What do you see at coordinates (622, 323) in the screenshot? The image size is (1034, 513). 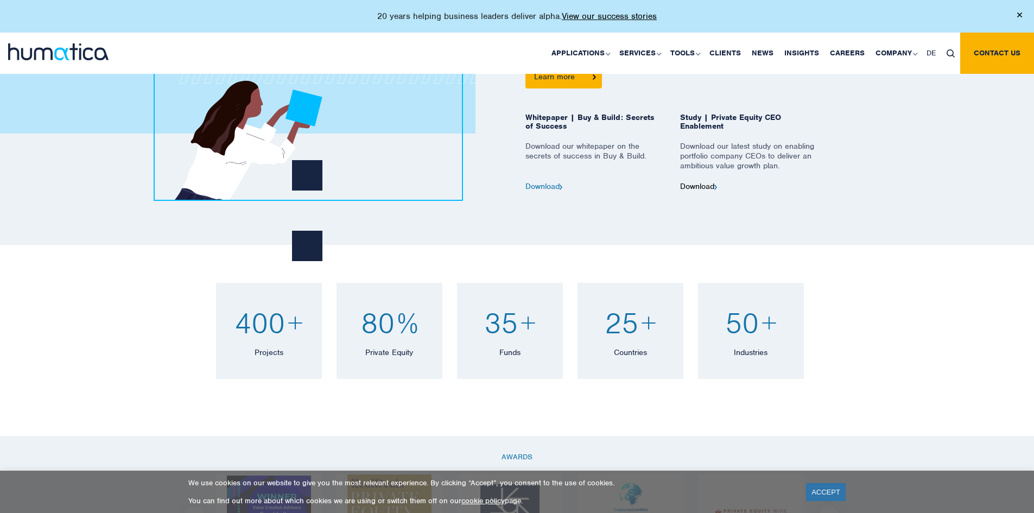 I see `span: 25` at bounding box center [622, 323].